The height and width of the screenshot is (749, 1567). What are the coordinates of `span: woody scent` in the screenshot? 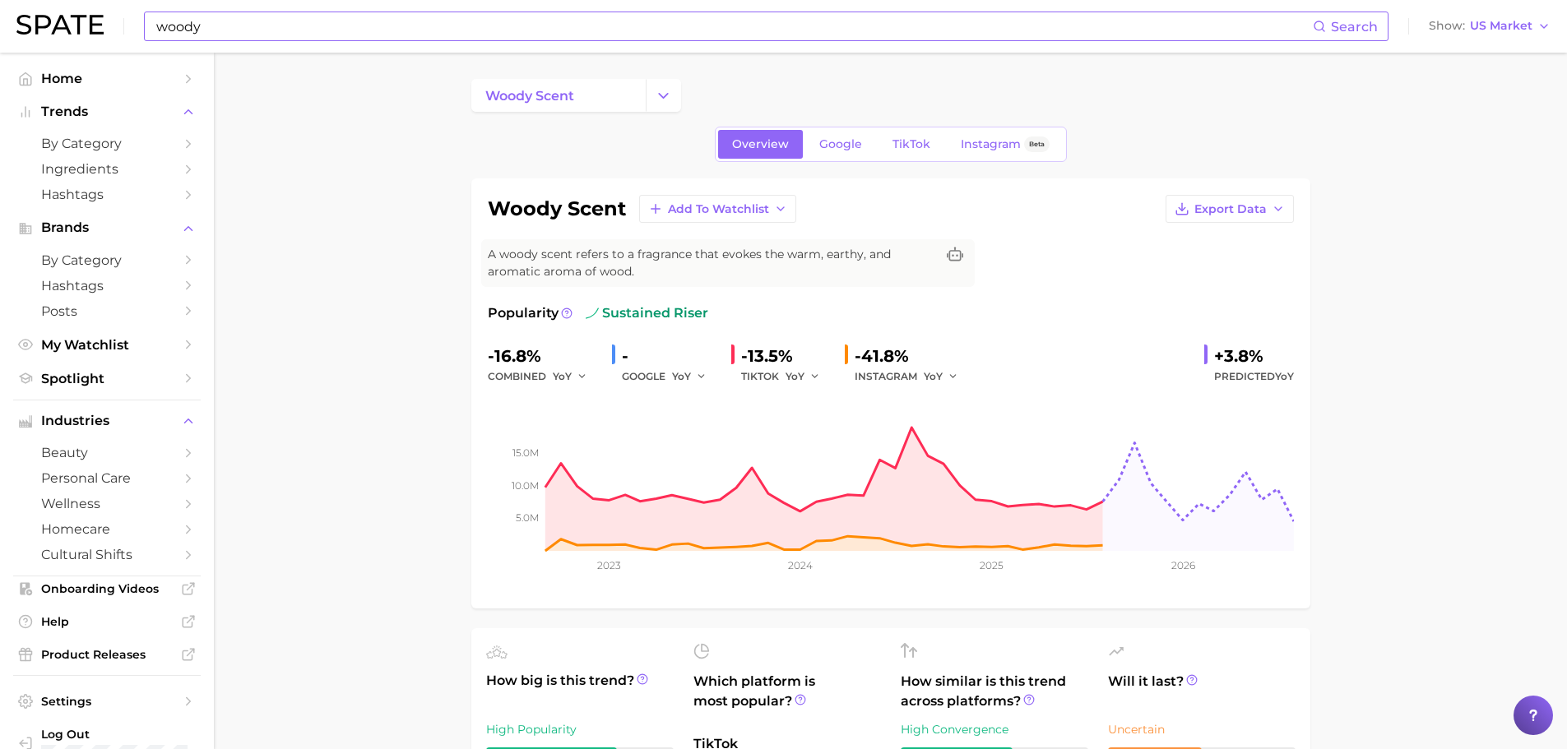 It's located at (530, 95).